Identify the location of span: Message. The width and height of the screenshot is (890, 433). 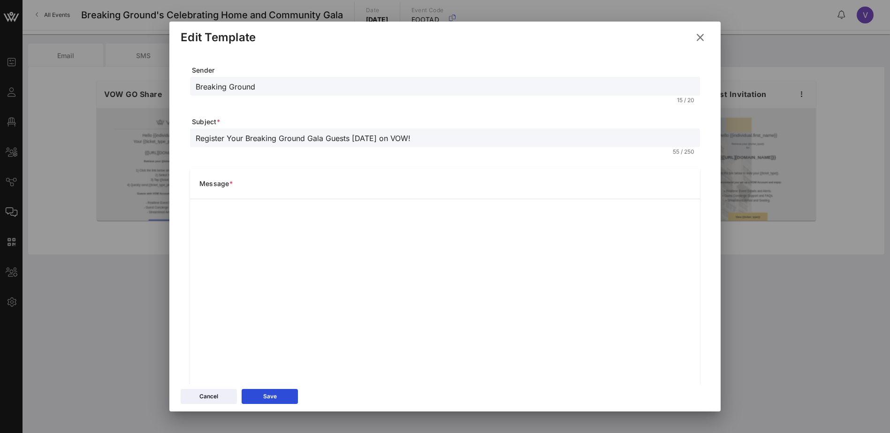
(216, 184).